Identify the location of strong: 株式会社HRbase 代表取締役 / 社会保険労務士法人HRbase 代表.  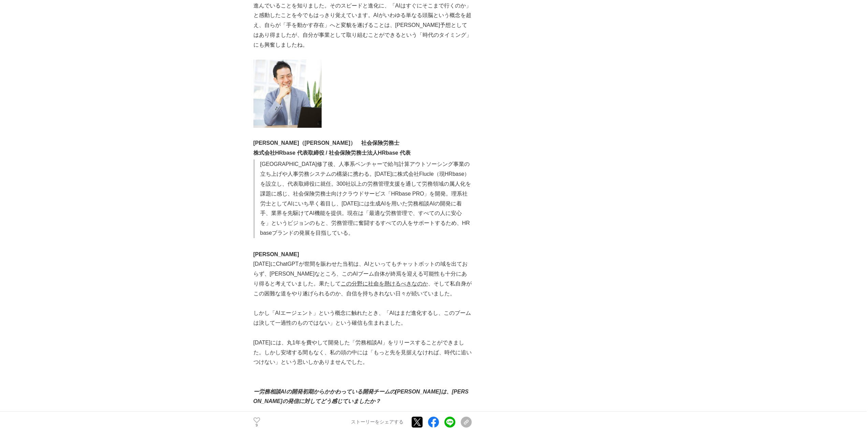
(332, 153).